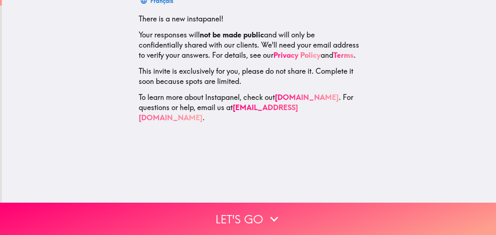 This screenshot has width=496, height=235. I want to click on a: Terms, so click(344, 55).